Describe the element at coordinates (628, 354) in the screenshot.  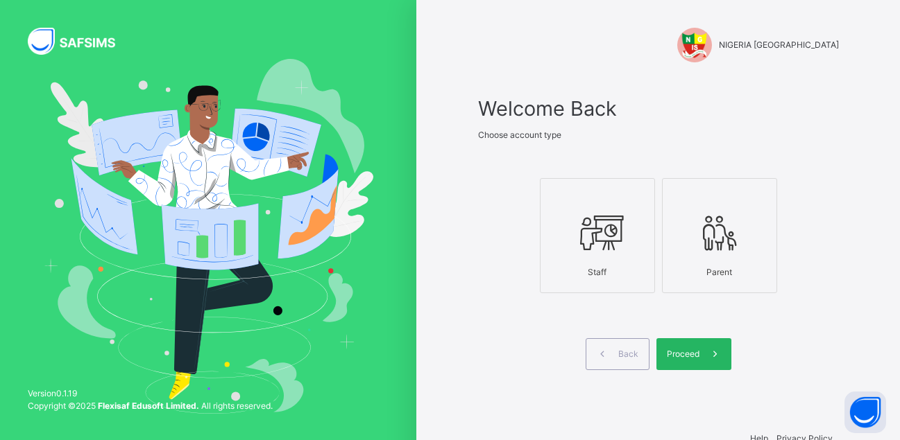
I see `span: Back` at that location.